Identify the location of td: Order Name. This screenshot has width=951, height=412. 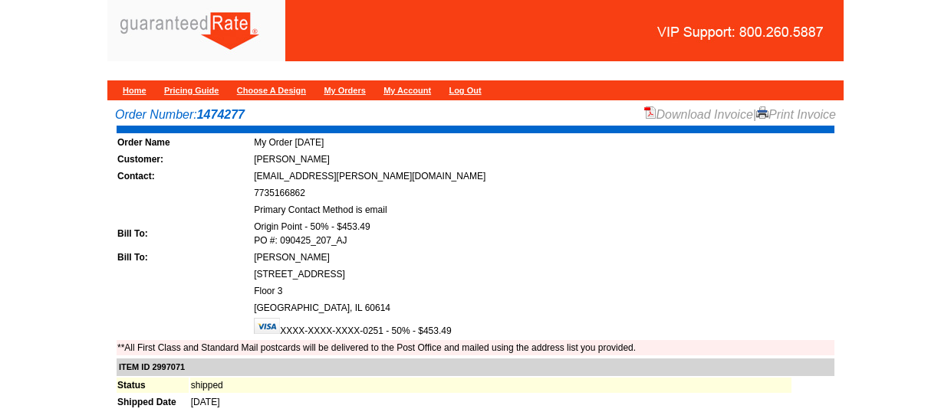
(184, 143).